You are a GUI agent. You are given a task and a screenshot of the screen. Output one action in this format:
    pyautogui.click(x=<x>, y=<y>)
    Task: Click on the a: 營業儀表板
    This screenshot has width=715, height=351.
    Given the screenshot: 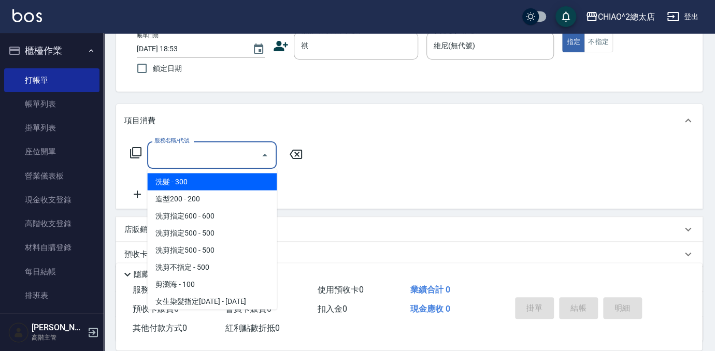 What is the action you would take?
    pyautogui.click(x=52, y=176)
    